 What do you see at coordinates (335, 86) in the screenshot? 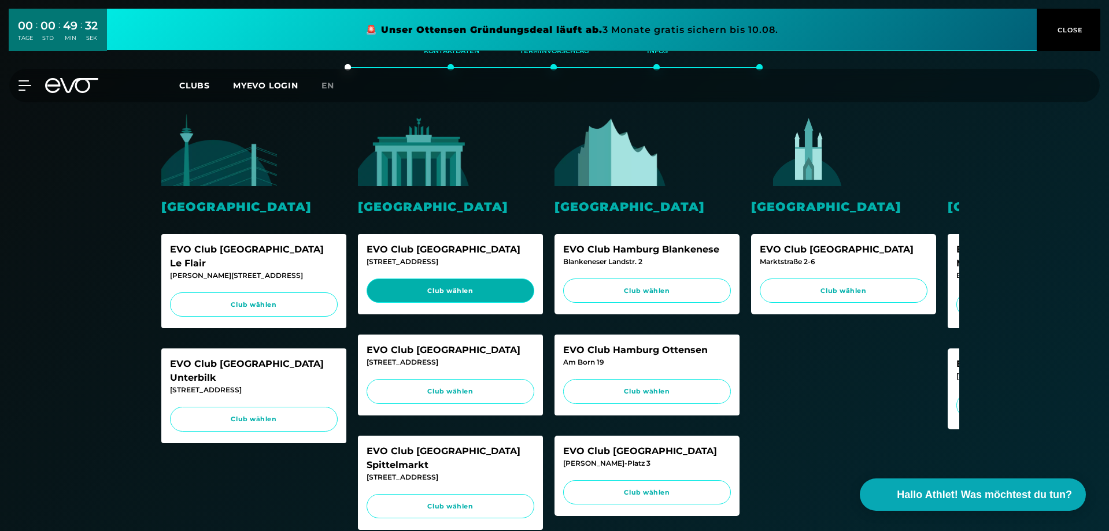
I see `a: en` at bounding box center [335, 86].